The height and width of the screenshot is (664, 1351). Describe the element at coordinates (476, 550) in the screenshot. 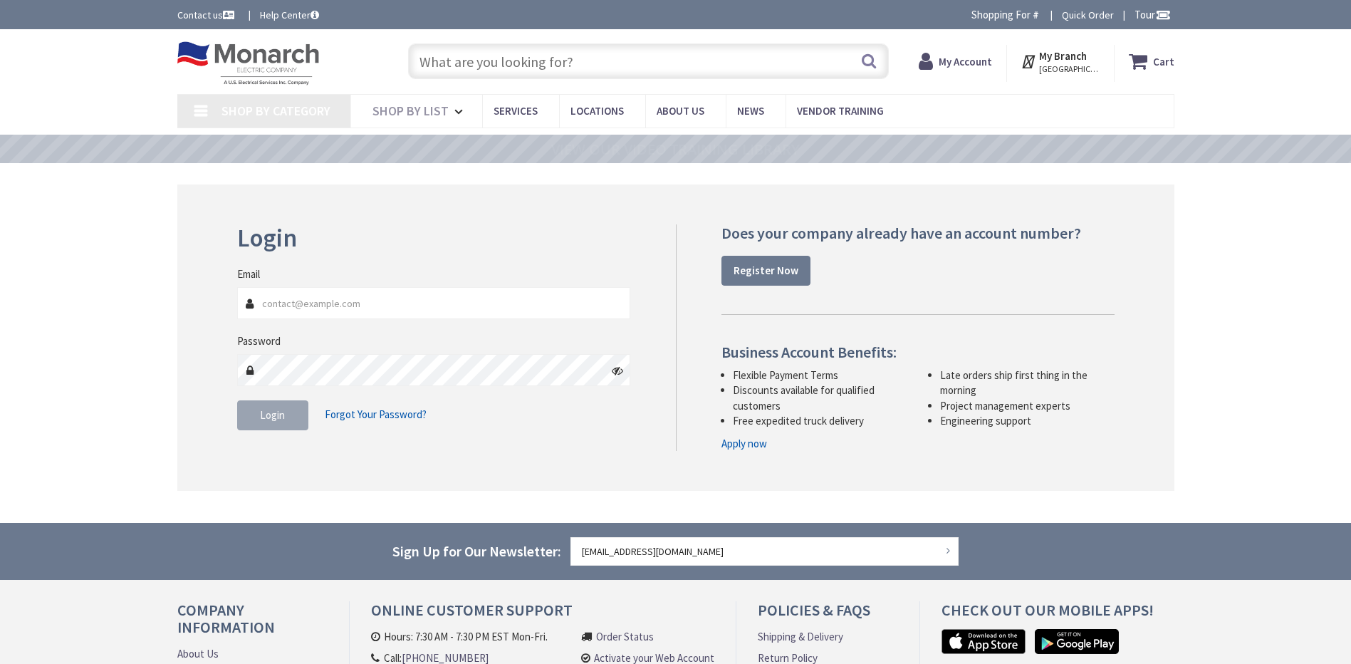

I see `span: Sign Up for Our Newsletter:` at that location.